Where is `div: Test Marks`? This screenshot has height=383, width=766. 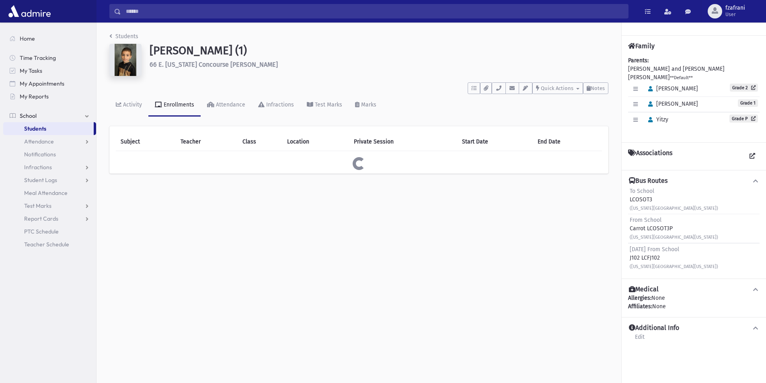
div: Test Marks is located at coordinates (328, 105).